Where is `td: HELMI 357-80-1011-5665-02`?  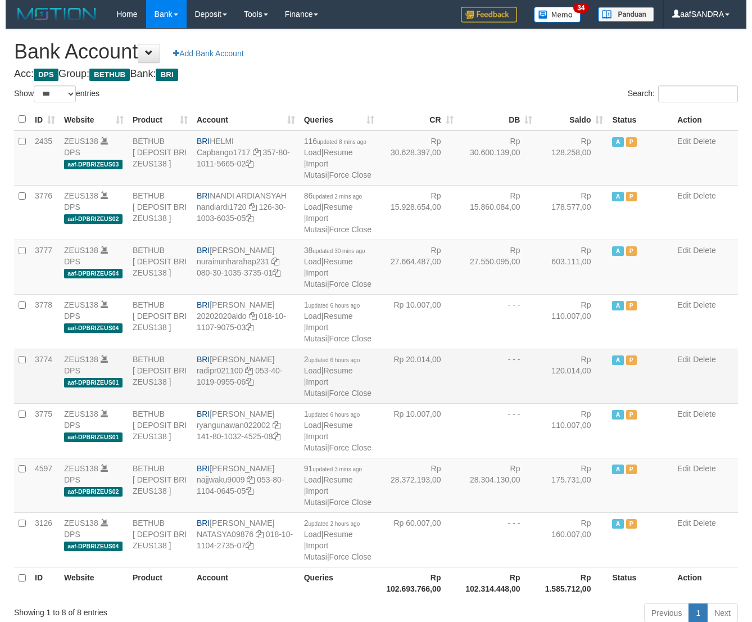
td: HELMI 357-80-1011-5665-02 is located at coordinates (240, 158).